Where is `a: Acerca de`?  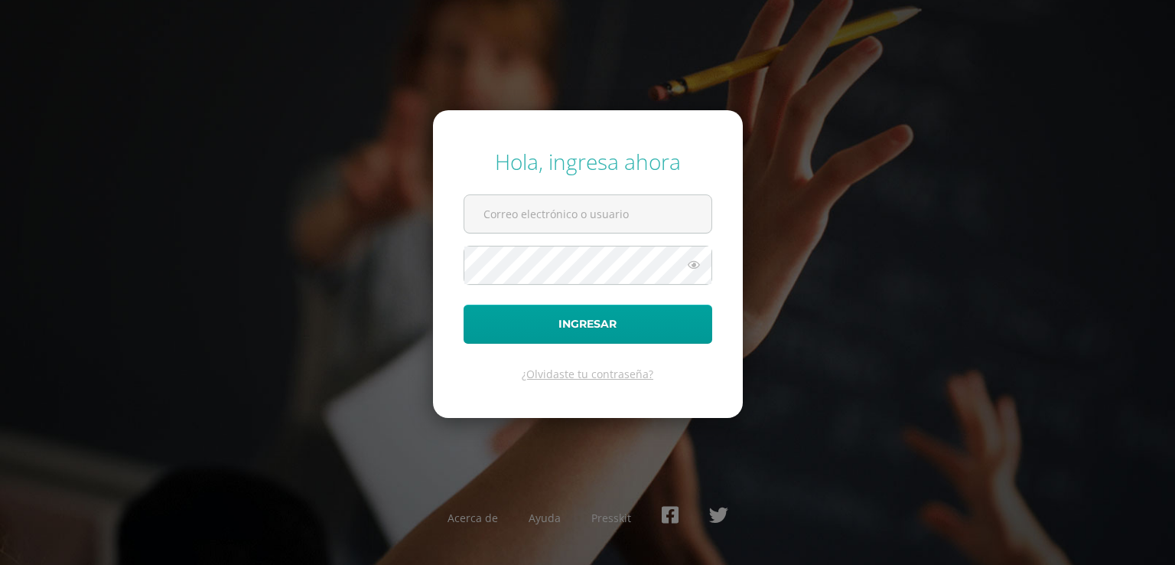
a: Acerca de is located at coordinates (473, 517).